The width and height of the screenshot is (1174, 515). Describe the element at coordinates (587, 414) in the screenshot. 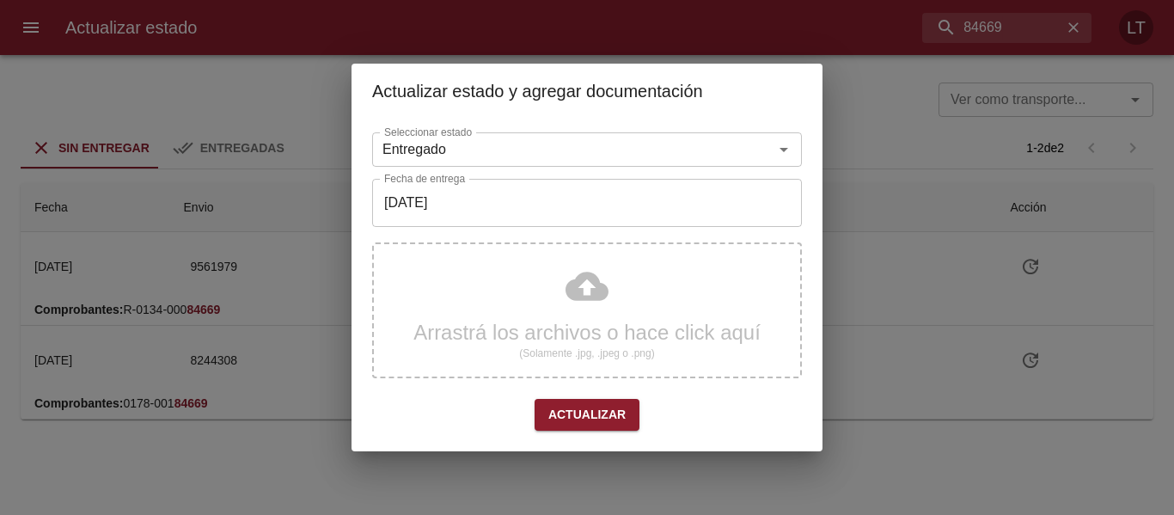

I see `span: Confirmar cambio de estado` at that location.